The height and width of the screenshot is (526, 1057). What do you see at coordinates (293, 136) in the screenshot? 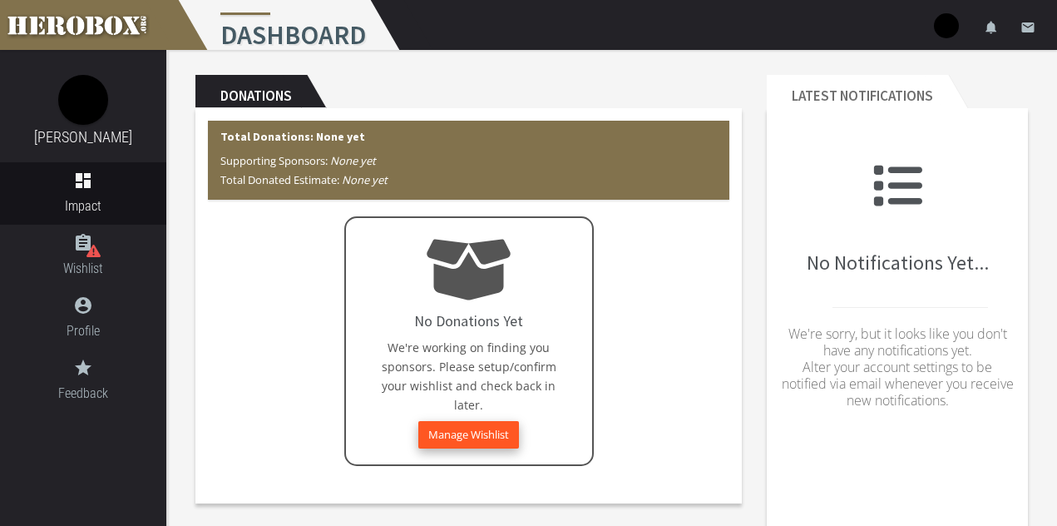
I see `b: Total Donations: None yet` at bounding box center [293, 136].